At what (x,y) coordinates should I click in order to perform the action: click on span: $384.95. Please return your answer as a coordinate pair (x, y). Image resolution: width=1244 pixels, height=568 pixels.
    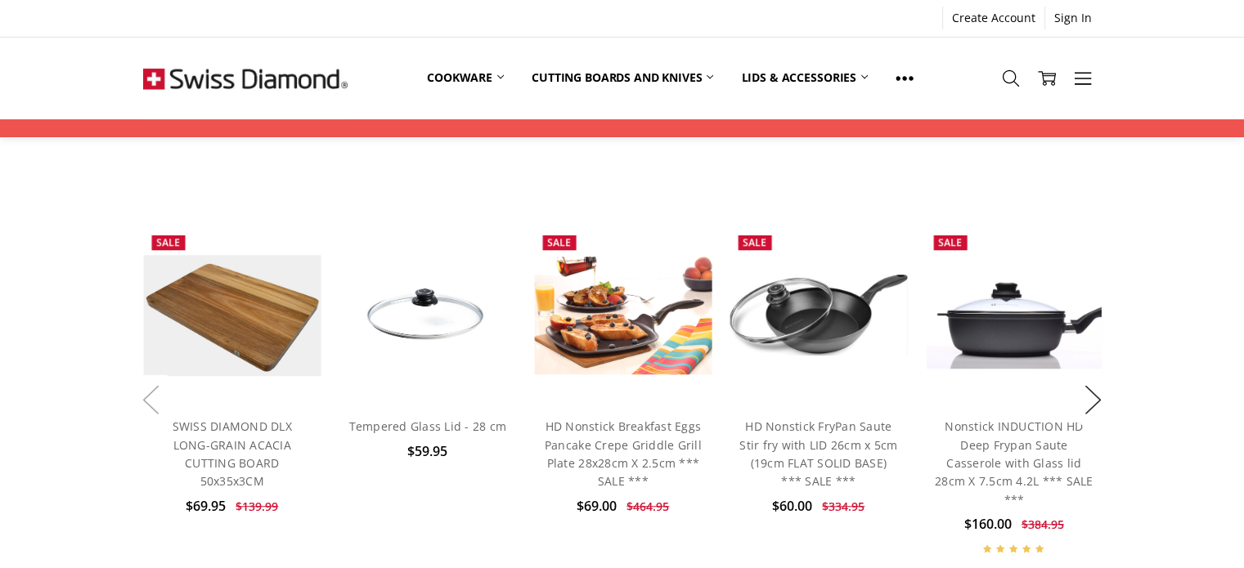
    Looking at the image, I should click on (1043, 524).